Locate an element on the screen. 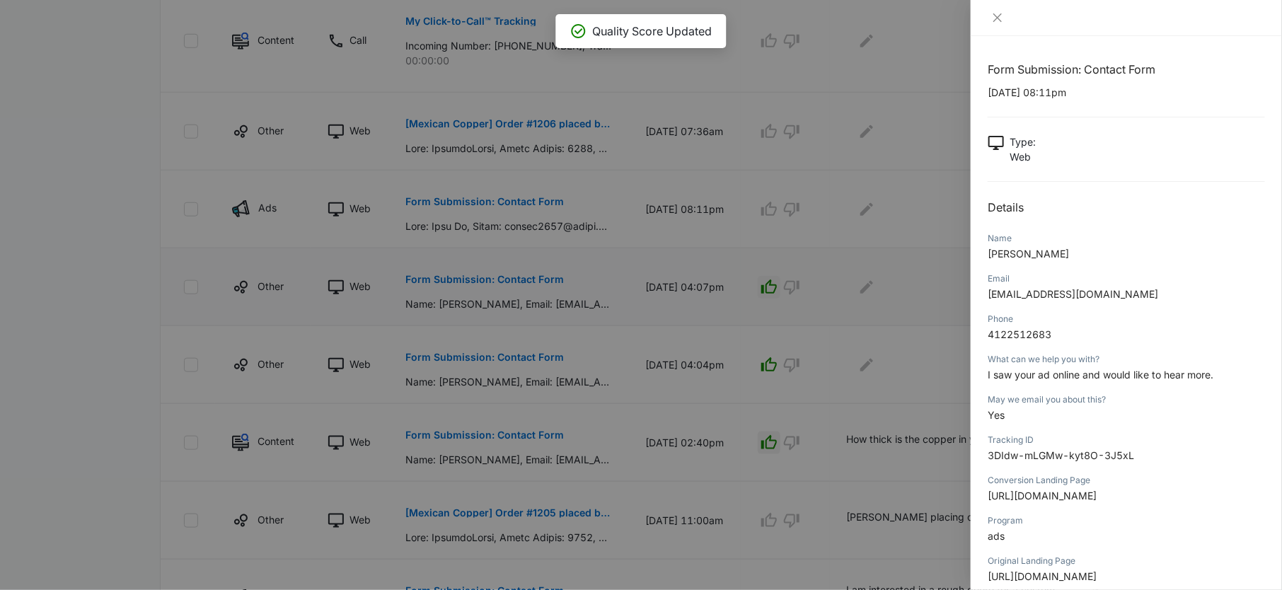  span: close is located at coordinates (998, 18).